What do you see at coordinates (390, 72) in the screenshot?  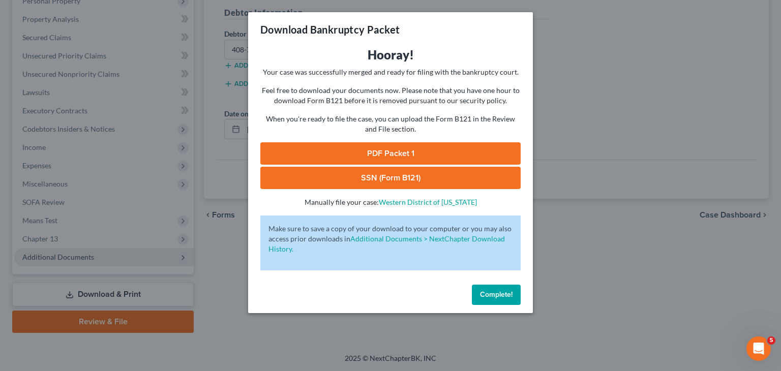 I see `p: Your case was successfully merged and ready for filing with the bankruptcy court.` at bounding box center [390, 72].